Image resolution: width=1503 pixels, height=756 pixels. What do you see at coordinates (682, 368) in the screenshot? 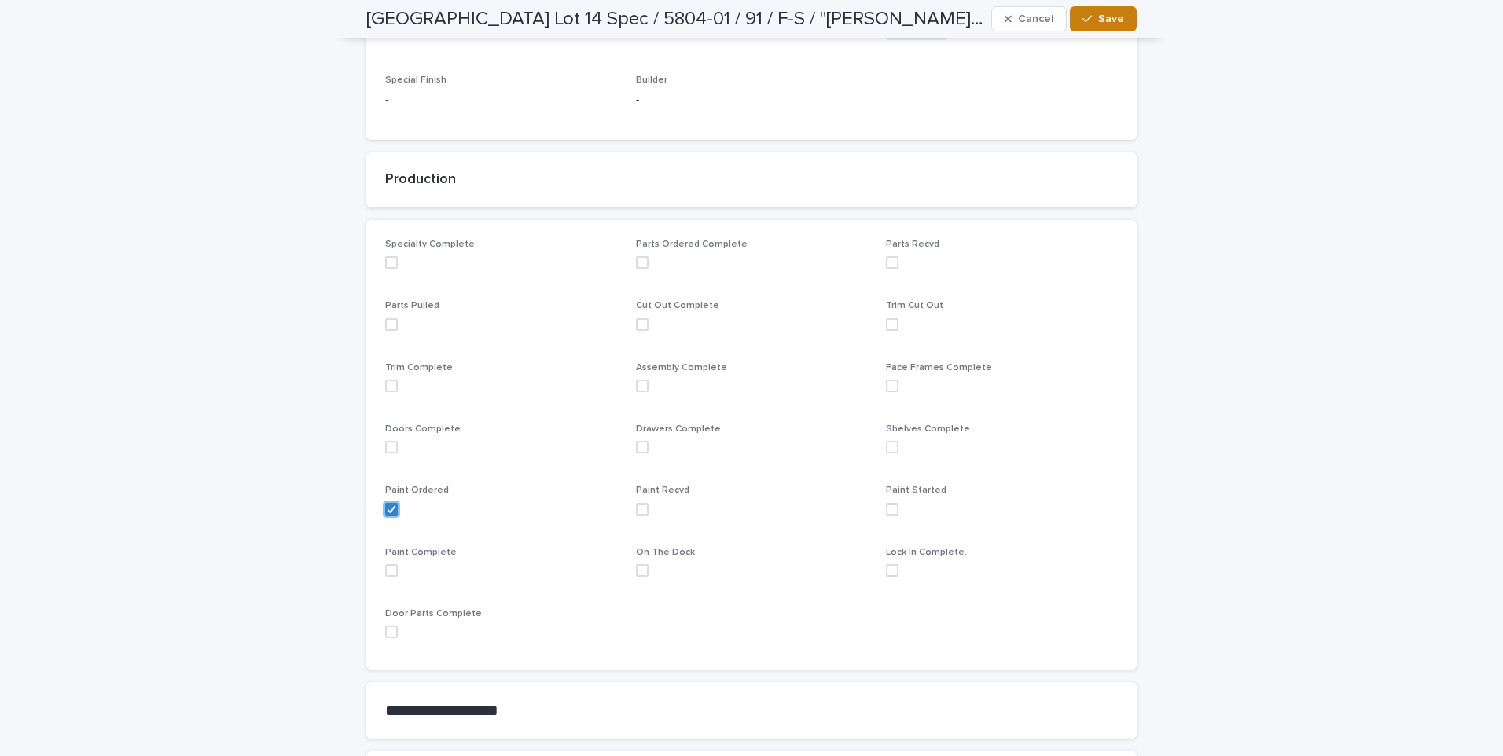
I see `span: Assembly Complete` at bounding box center [682, 368].